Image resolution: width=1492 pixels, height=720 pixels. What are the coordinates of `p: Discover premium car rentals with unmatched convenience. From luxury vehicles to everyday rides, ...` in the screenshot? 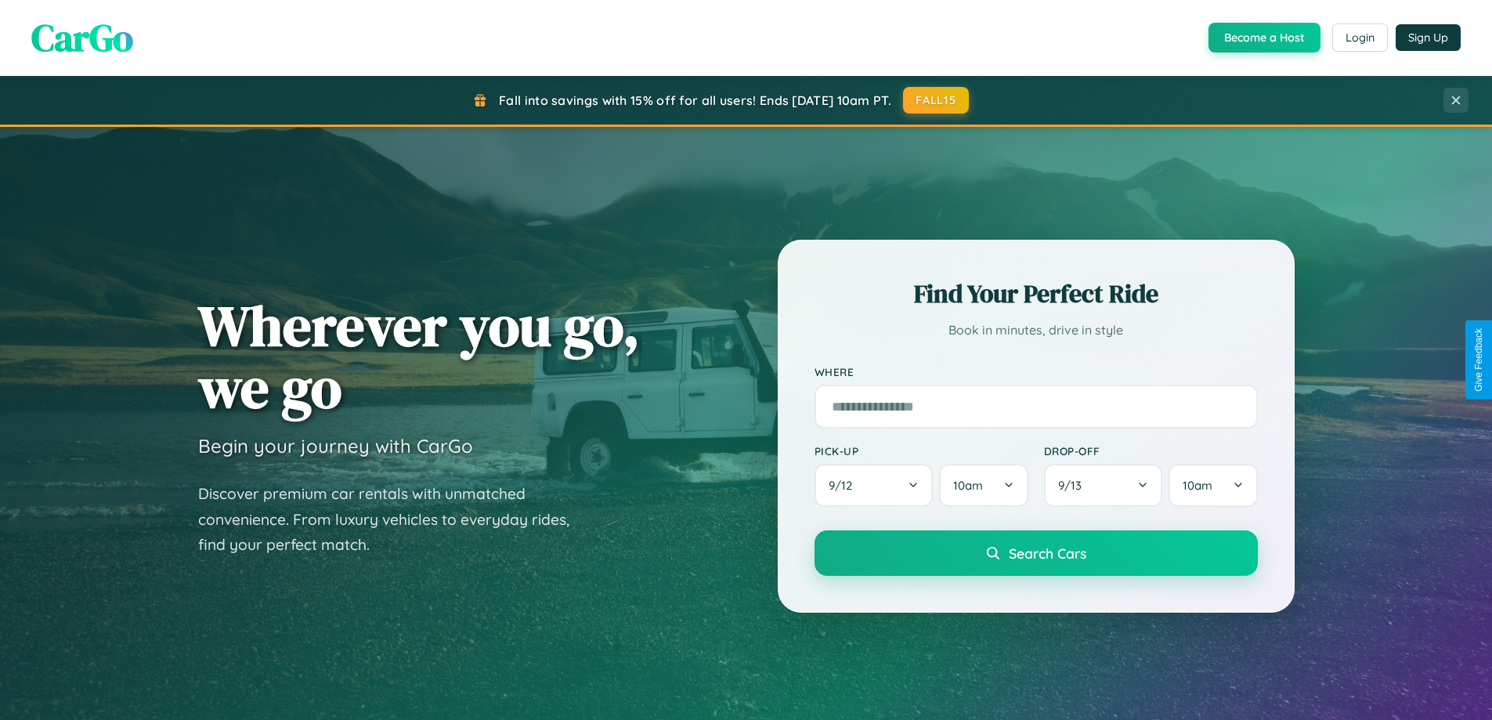 It's located at (394, 519).